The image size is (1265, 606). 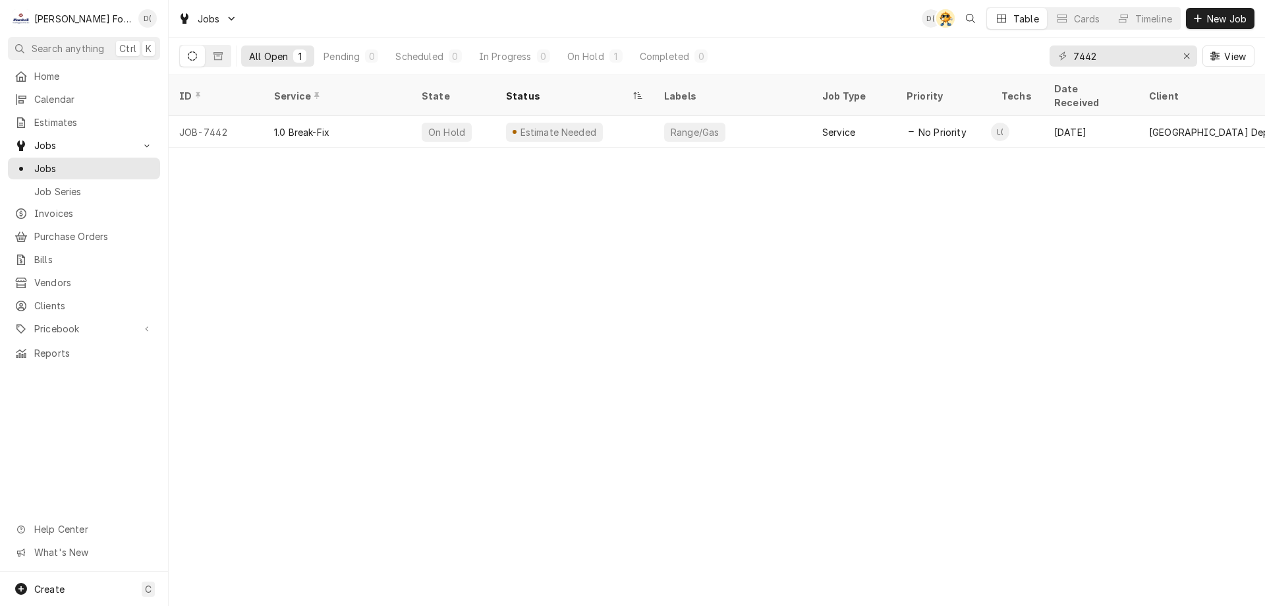 What do you see at coordinates (942, 96) in the screenshot?
I see `div: Priority` at bounding box center [942, 96].